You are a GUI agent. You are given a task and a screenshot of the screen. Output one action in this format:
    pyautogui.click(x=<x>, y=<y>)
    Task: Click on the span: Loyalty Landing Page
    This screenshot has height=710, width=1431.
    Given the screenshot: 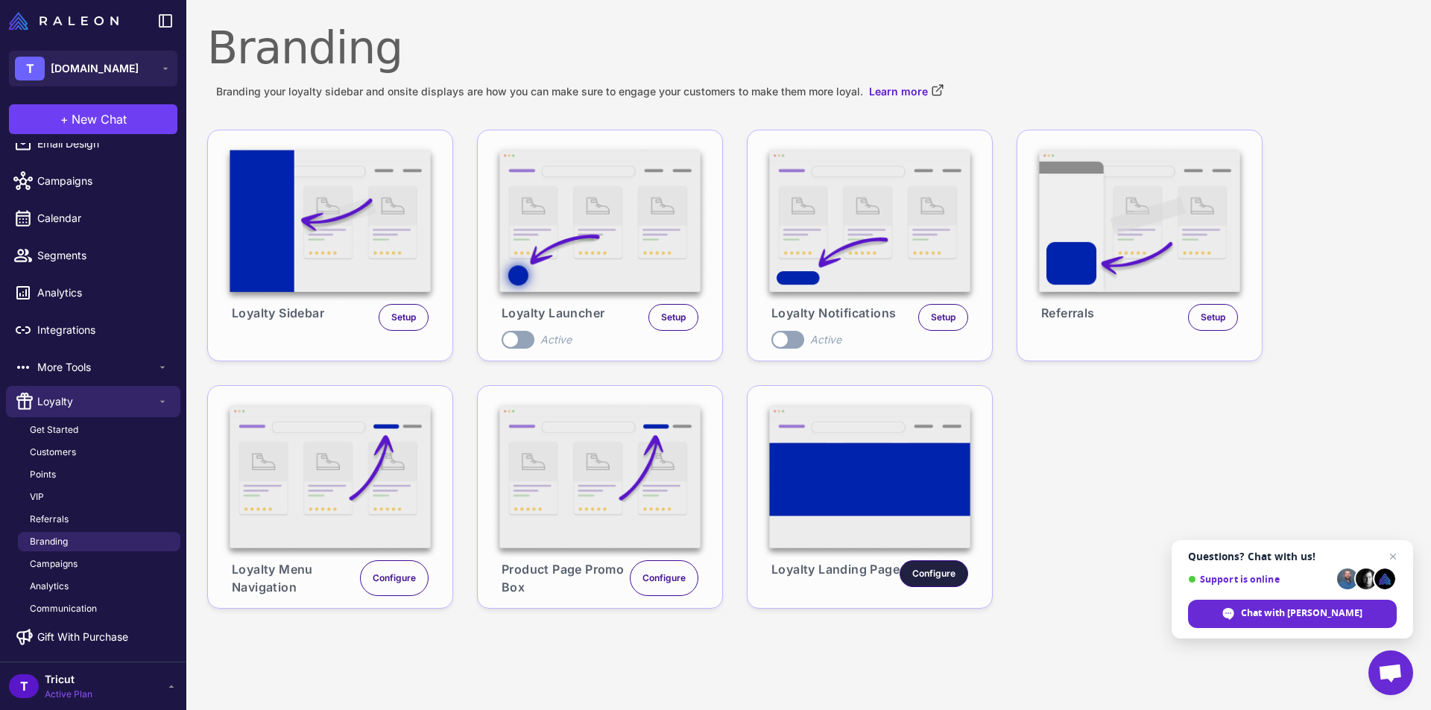 What is the action you would take?
    pyautogui.click(x=835, y=574)
    